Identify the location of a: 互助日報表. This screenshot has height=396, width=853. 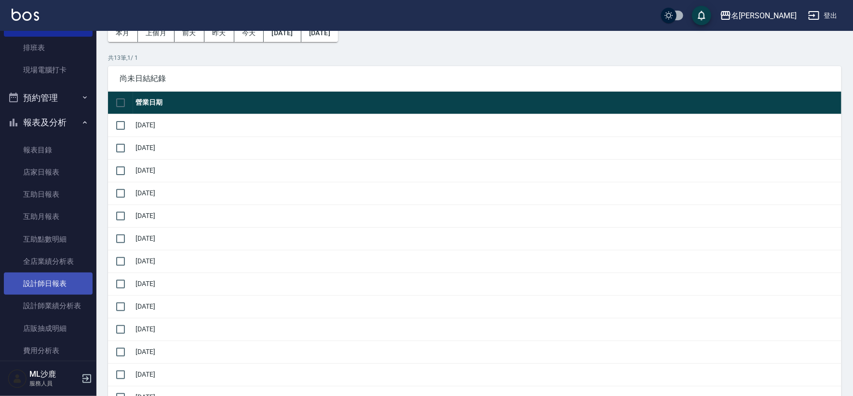
(48, 194).